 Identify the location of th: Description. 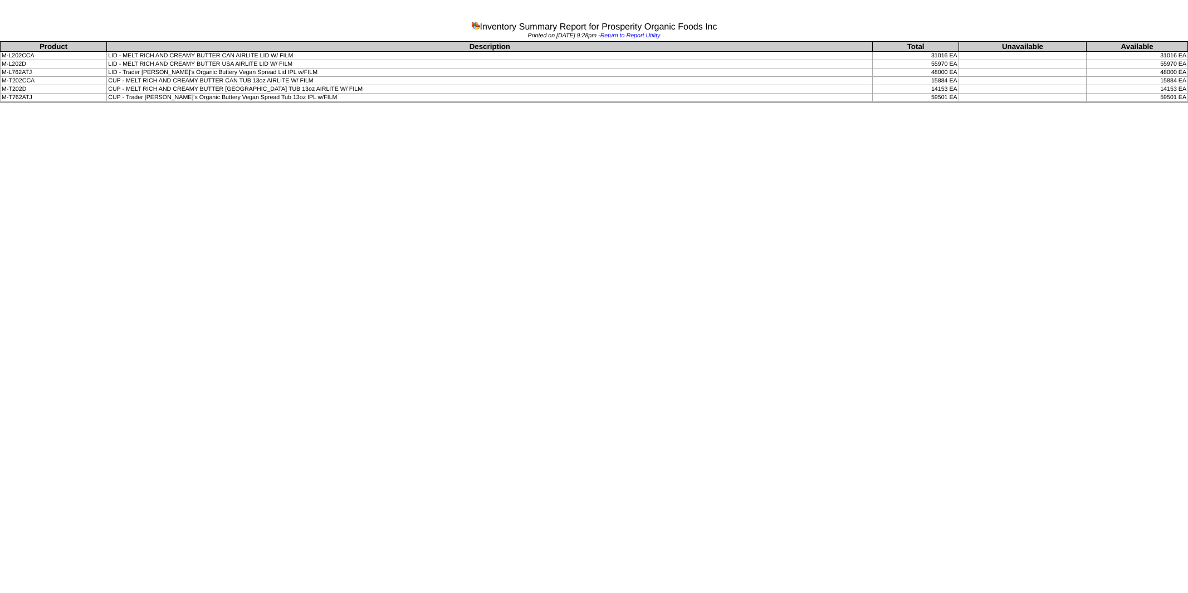
(489, 47).